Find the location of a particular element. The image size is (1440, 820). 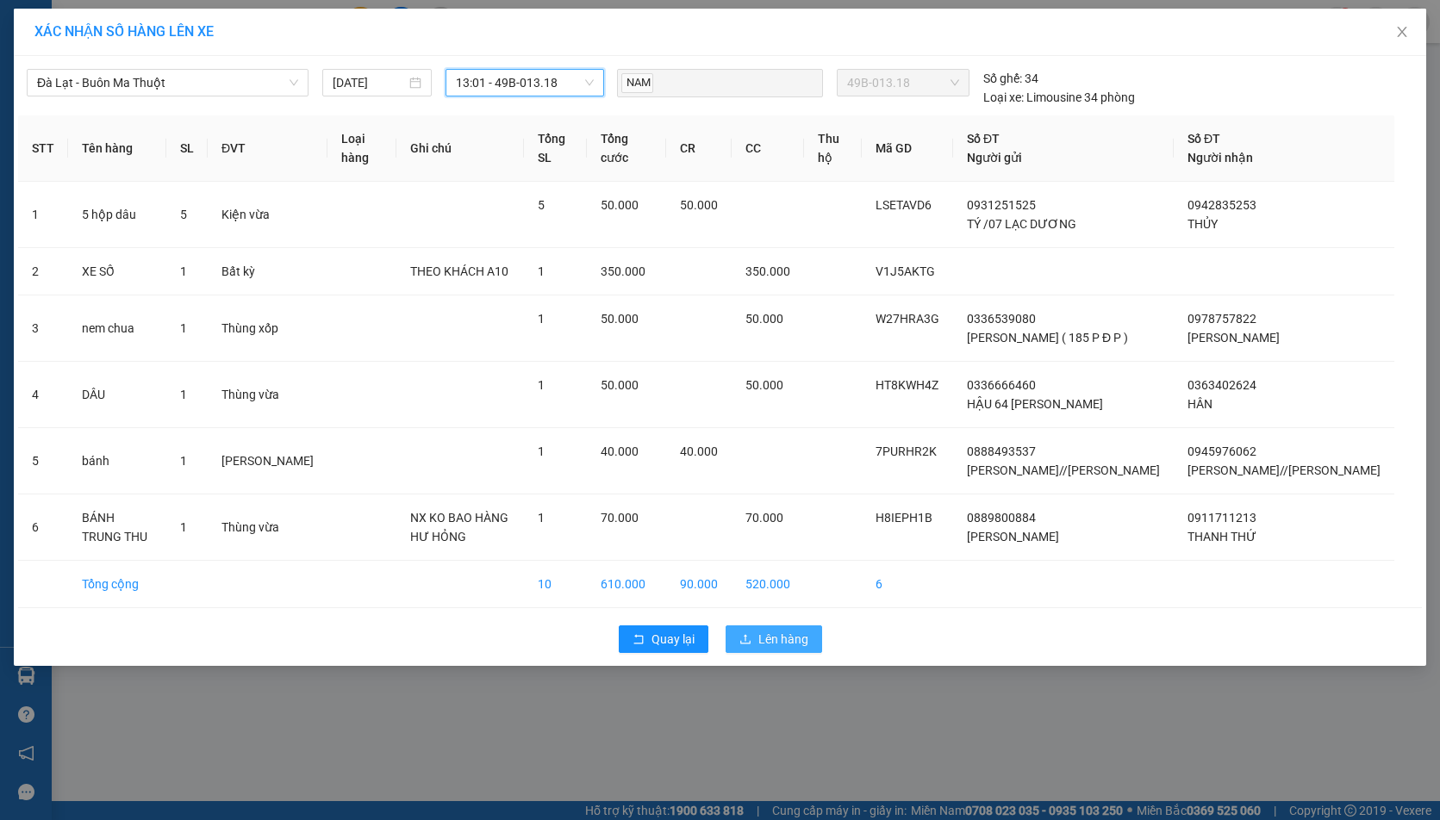

th: ĐVT is located at coordinates (267, 148).